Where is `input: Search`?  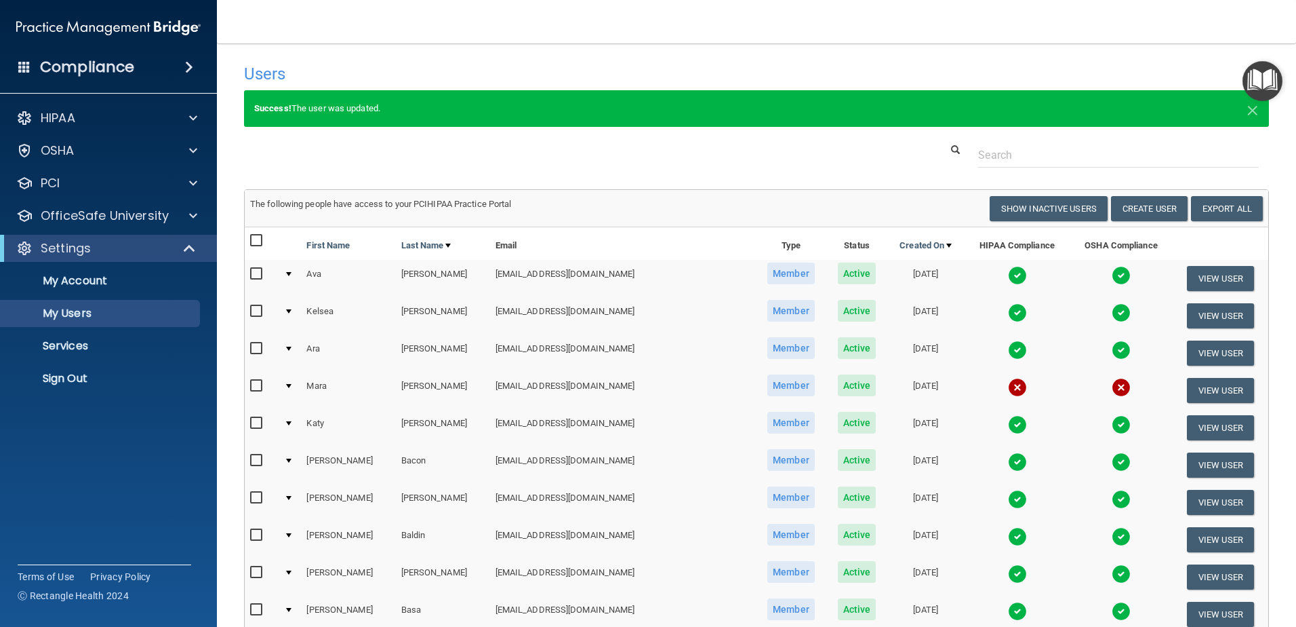
input: Search is located at coordinates (1119, 155).